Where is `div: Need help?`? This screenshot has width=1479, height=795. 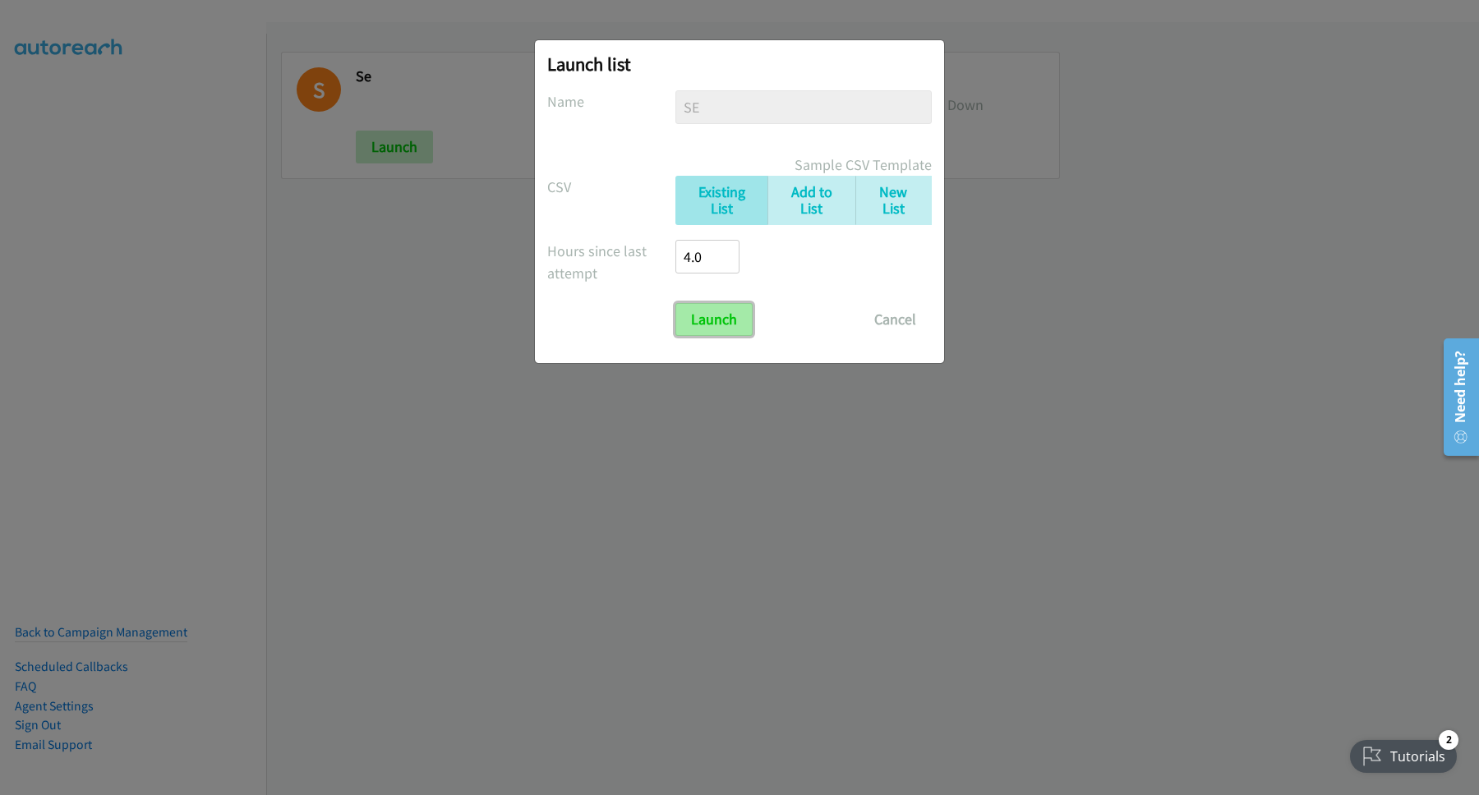
div: Need help? is located at coordinates (27, 55).